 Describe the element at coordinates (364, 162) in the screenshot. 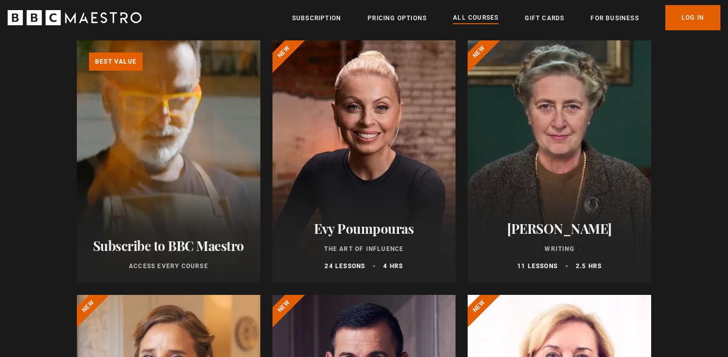

I see `a: Evy Poumpouras The Art of Influence 24 lessons 4 hrs New` at that location.